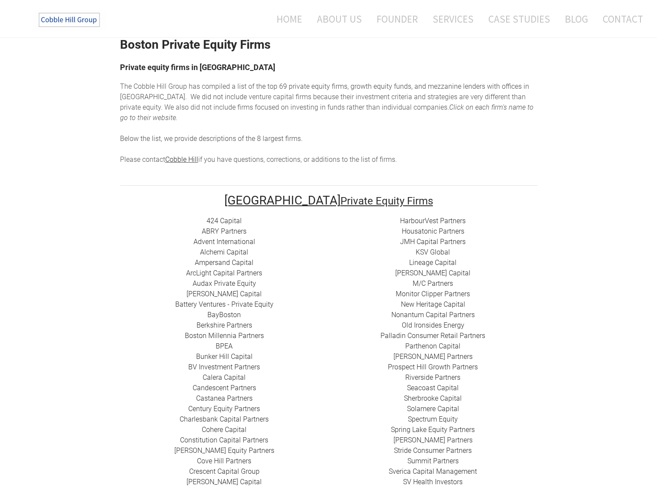 The height and width of the screenshot is (489, 657). What do you see at coordinates (224, 335) in the screenshot?
I see `a: Boston Millennia Partners` at bounding box center [224, 335].